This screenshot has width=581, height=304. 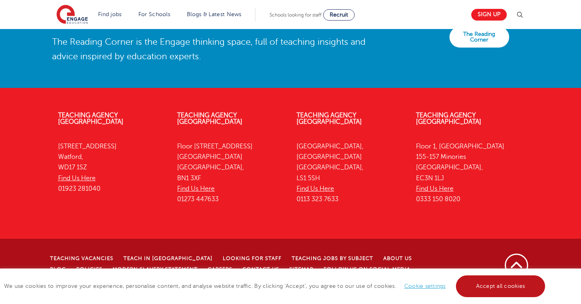 I want to click on a: Find jobs, so click(x=110, y=14).